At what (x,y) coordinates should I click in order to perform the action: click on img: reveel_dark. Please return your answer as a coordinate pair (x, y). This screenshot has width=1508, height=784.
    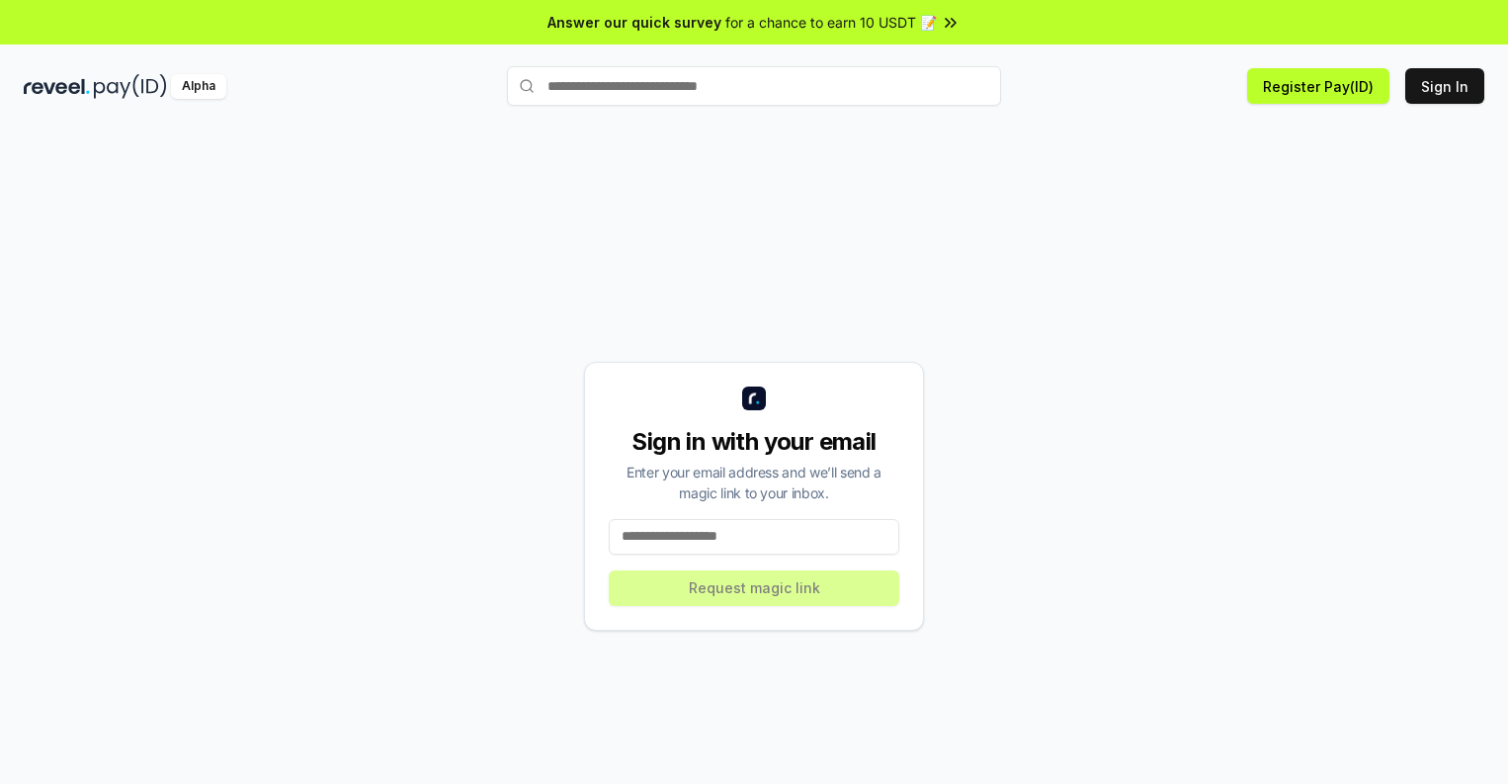
    Looking at the image, I should click on (56, 86).